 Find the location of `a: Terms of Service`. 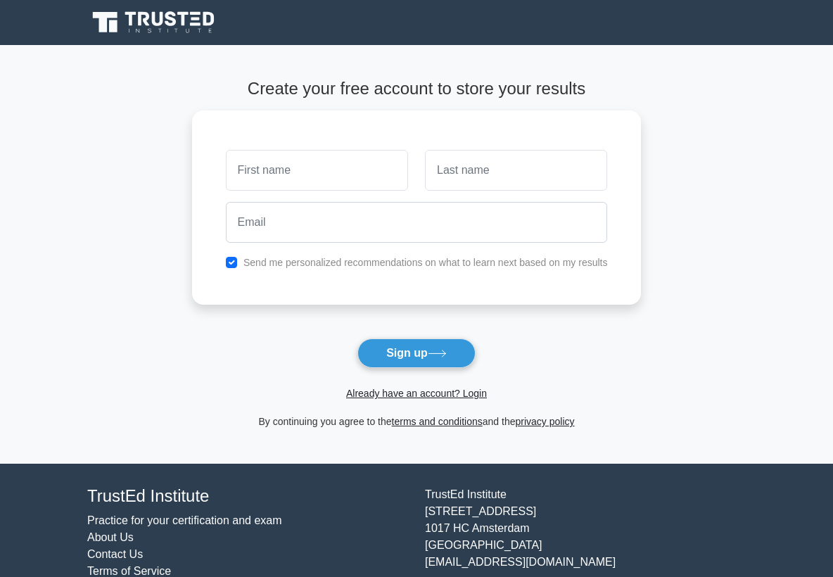

a: Terms of Service is located at coordinates (129, 571).